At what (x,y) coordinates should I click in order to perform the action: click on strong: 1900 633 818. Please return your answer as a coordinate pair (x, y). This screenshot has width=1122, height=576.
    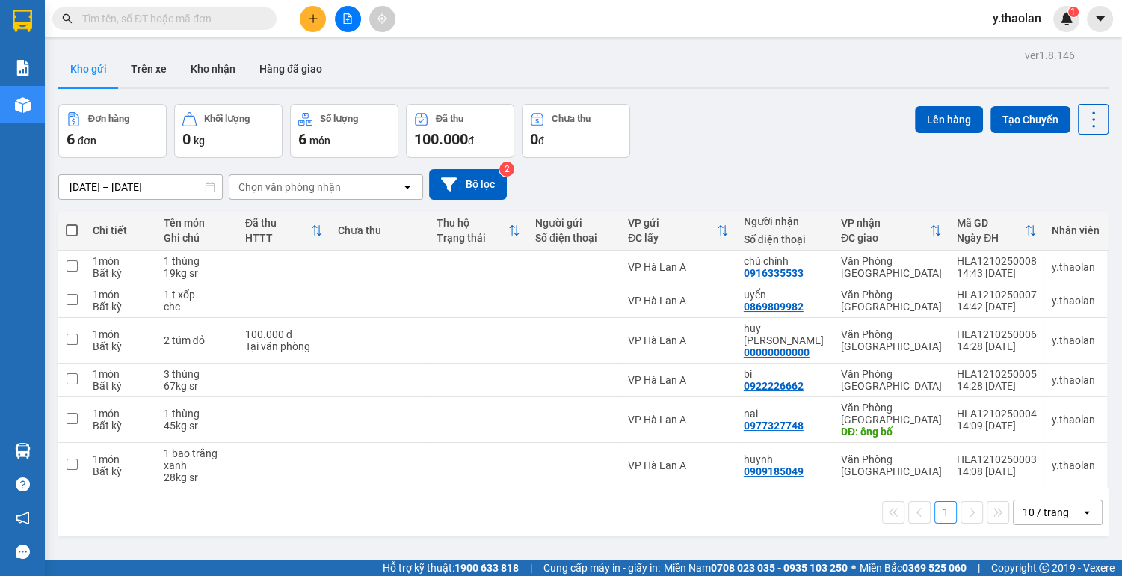
    Looking at the image, I should click on (487, 568).